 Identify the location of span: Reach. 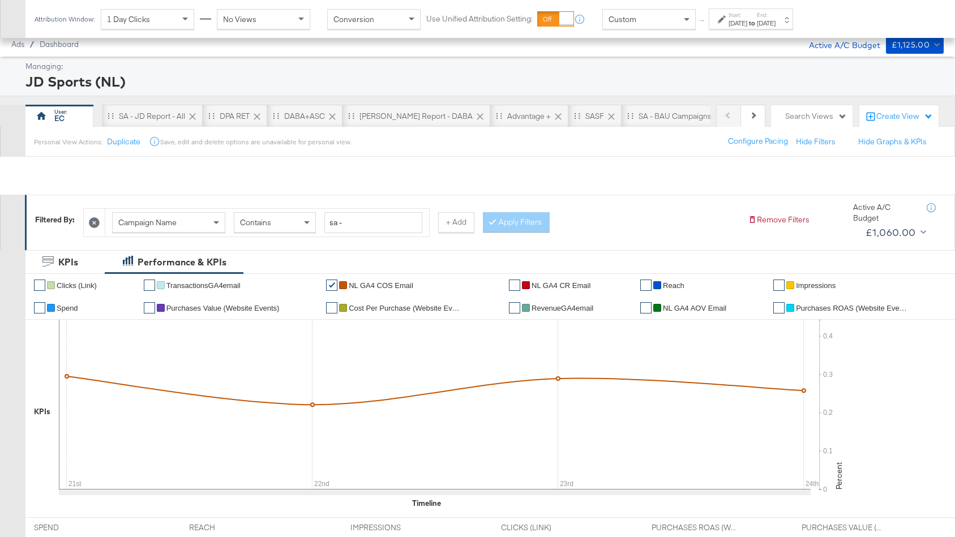
(673, 285).